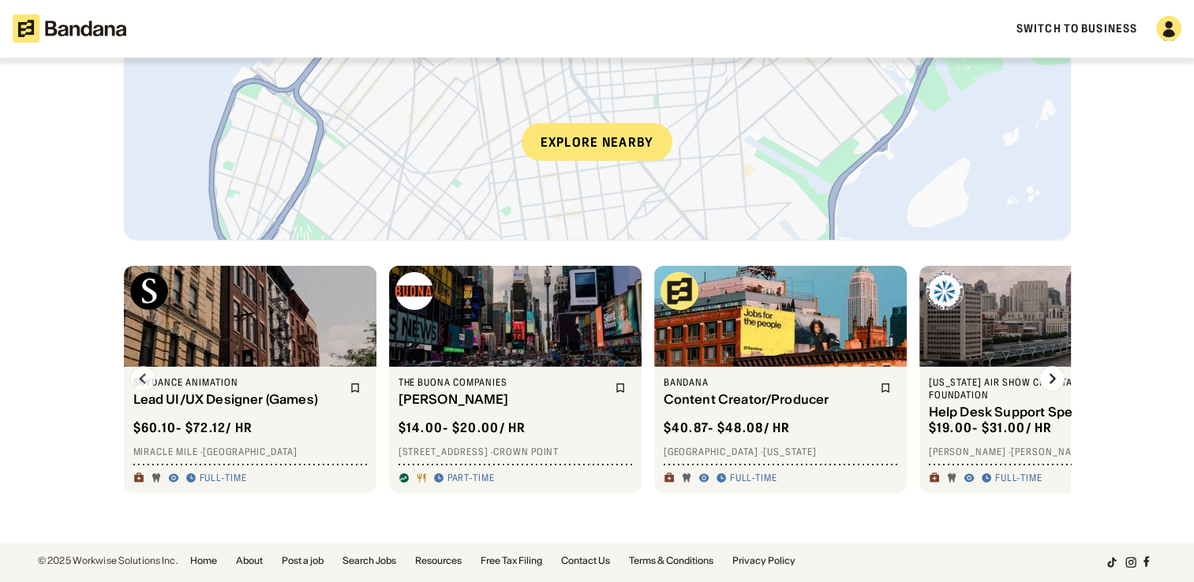 This screenshot has height=582, width=1194. Describe the element at coordinates (511, 561) in the screenshot. I see `a: Free Tax Filing` at that location.